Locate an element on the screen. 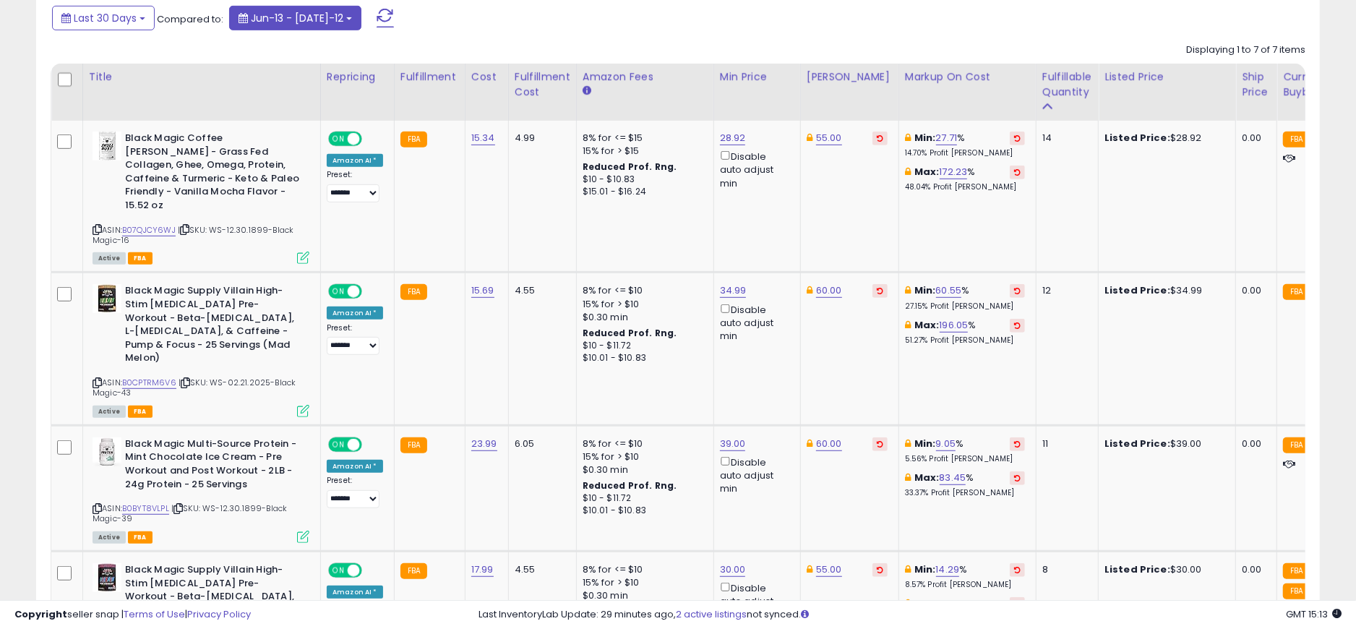 The height and width of the screenshot is (629, 1356). a: 60.00 is located at coordinates (829, 444).